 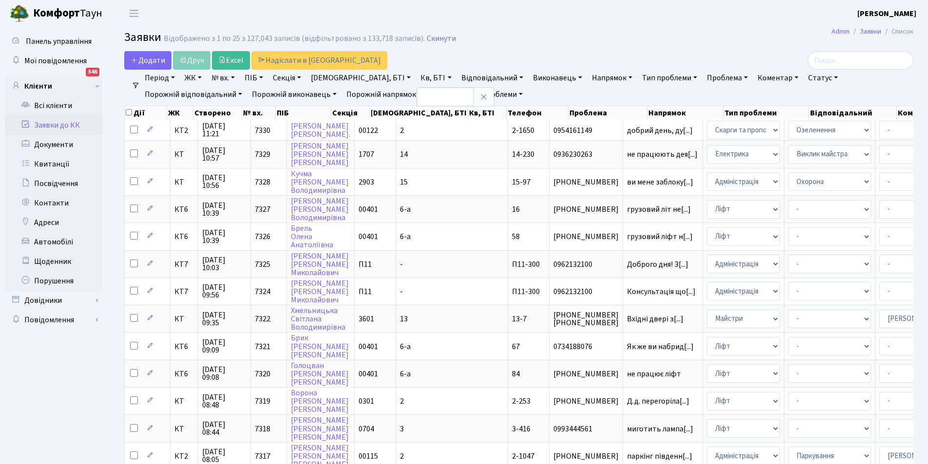 What do you see at coordinates (54, 184) in the screenshot?
I see `a: Посвідчення` at bounding box center [54, 184].